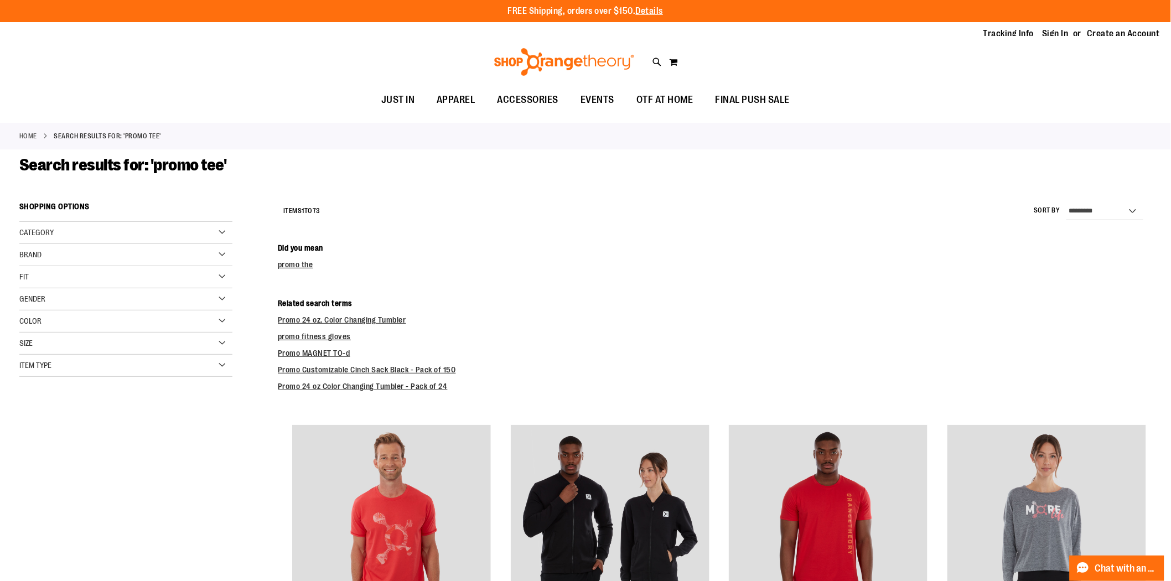 Image resolution: width=1171 pixels, height=581 pixels. I want to click on a: Promo 24 oz Color Changing Tumbler - Pack of 24, so click(362, 386).